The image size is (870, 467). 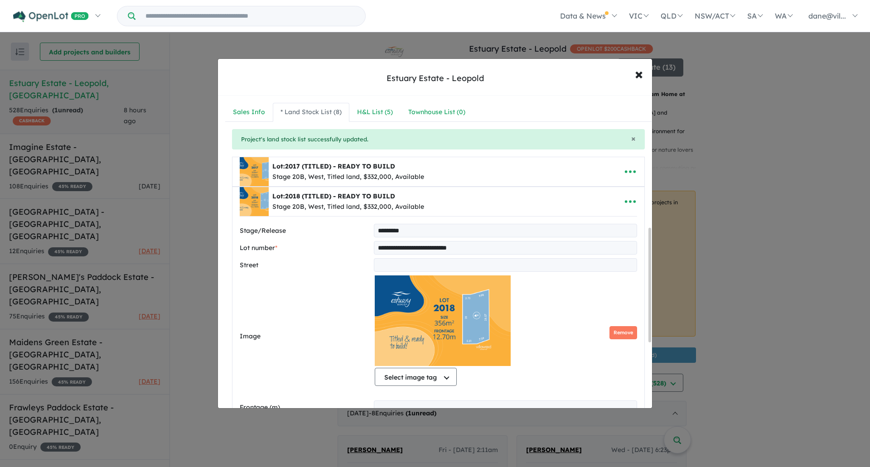 What do you see at coordinates (305, 408) in the screenshot?
I see `label: Frontage (m)` at bounding box center [305, 408].